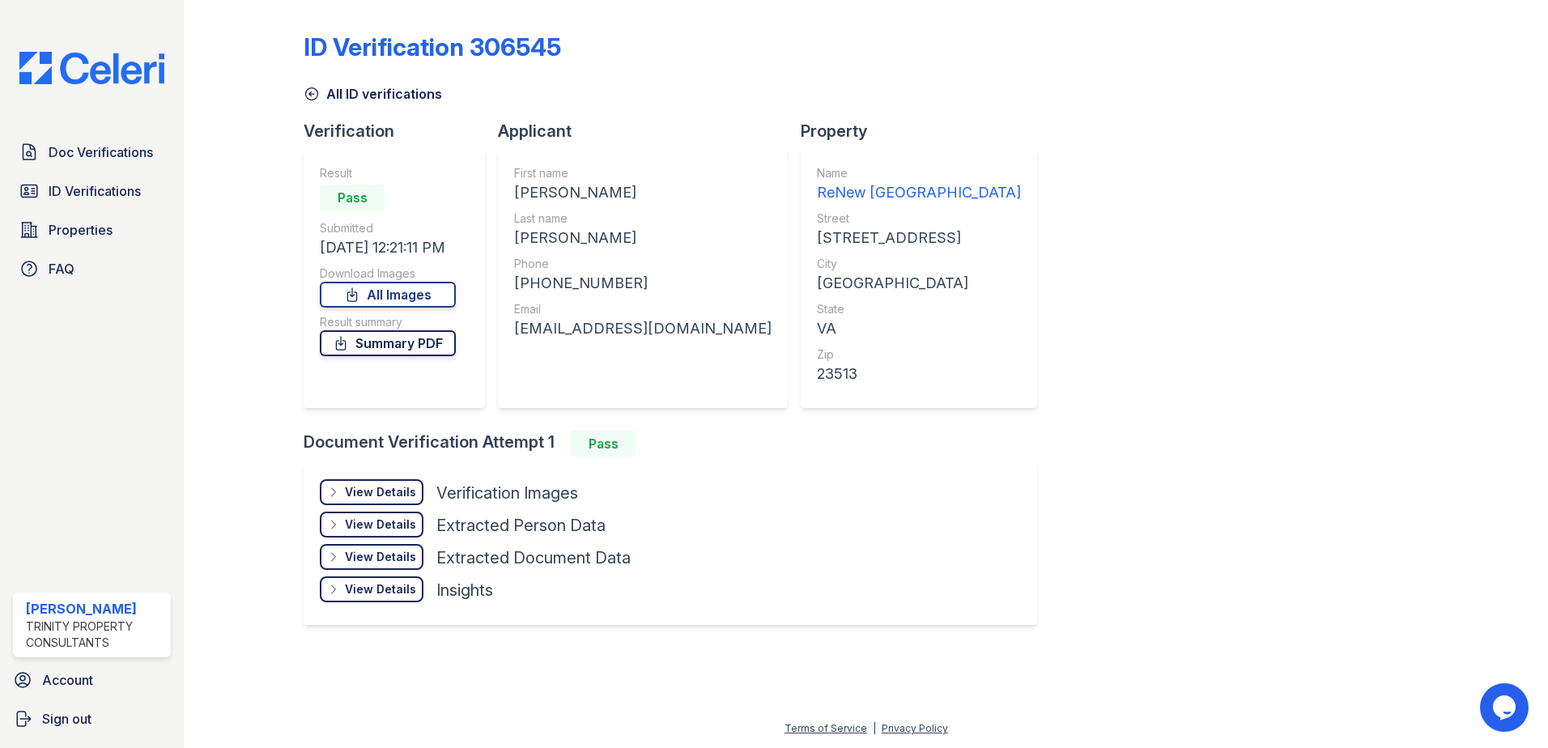  What do you see at coordinates (80, 230) in the screenshot?
I see `span: Properties` at bounding box center [80, 230].